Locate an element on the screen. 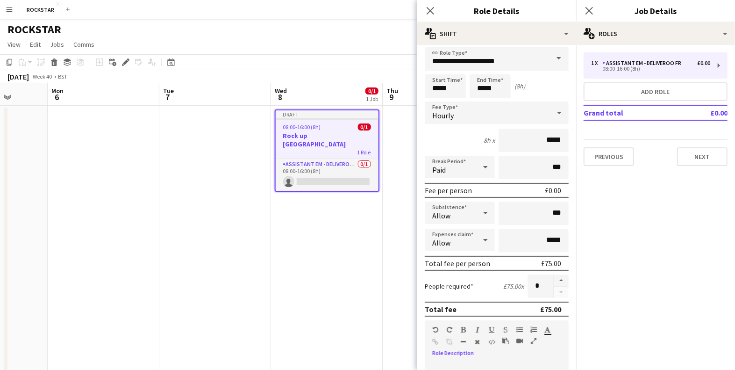  button: Underline is located at coordinates (492, 330).